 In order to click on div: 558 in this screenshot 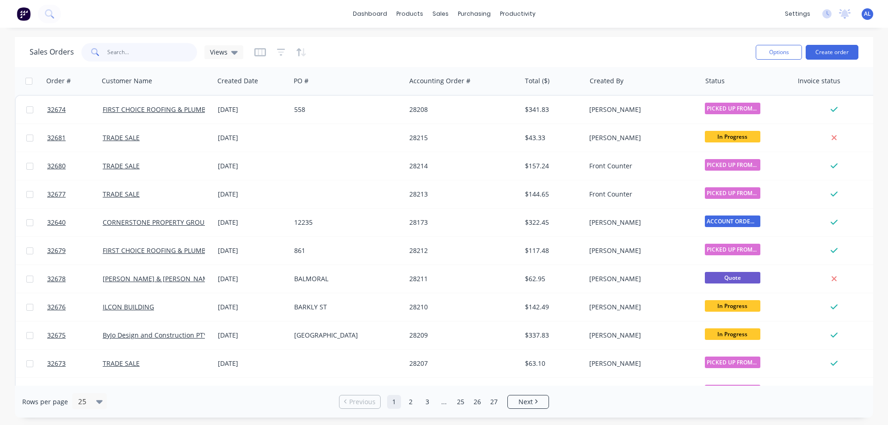, I will do `click(345, 110)`.